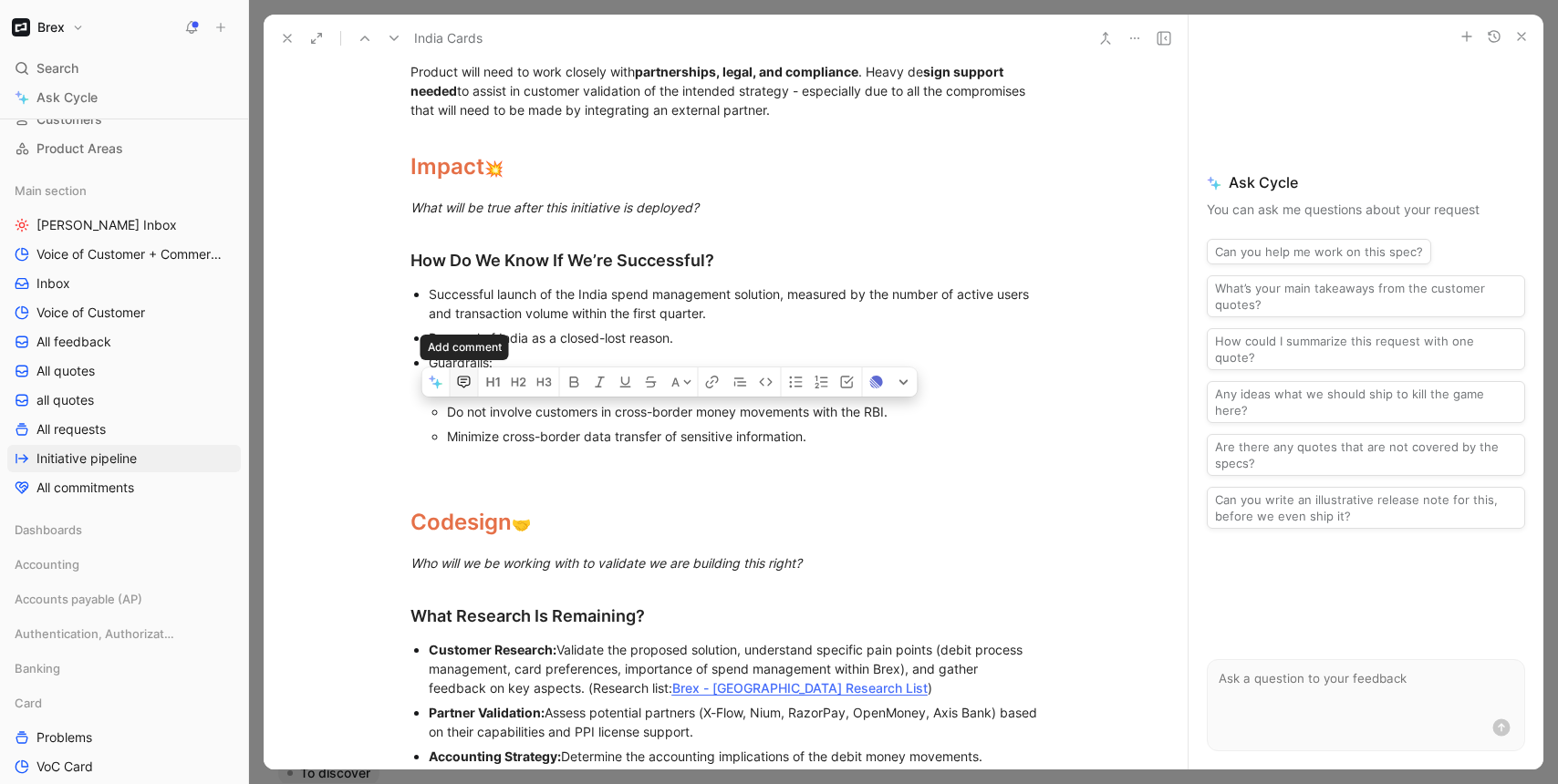  What do you see at coordinates (124, 372) in the screenshot?
I see `a: All quotes` at bounding box center [124, 372].